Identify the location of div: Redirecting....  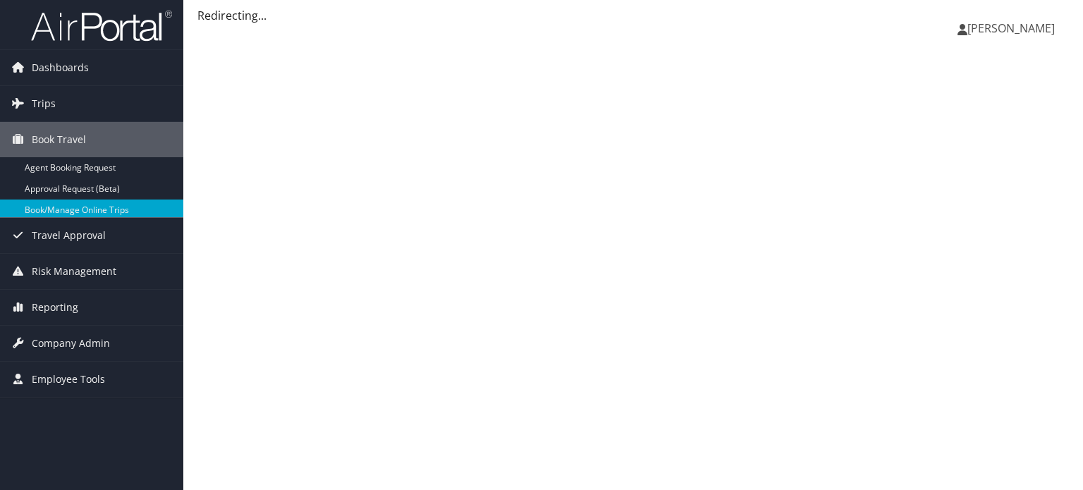
(633, 16).